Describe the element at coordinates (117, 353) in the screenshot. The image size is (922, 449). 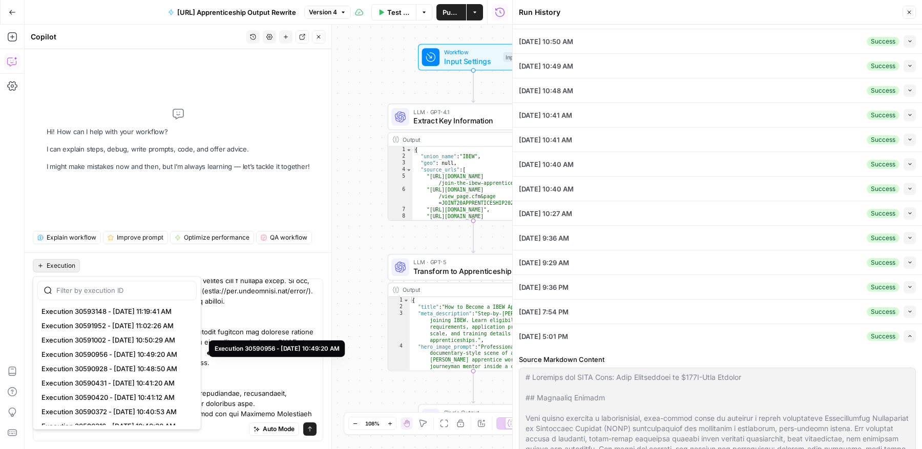
I see `div: Execution` at that location.